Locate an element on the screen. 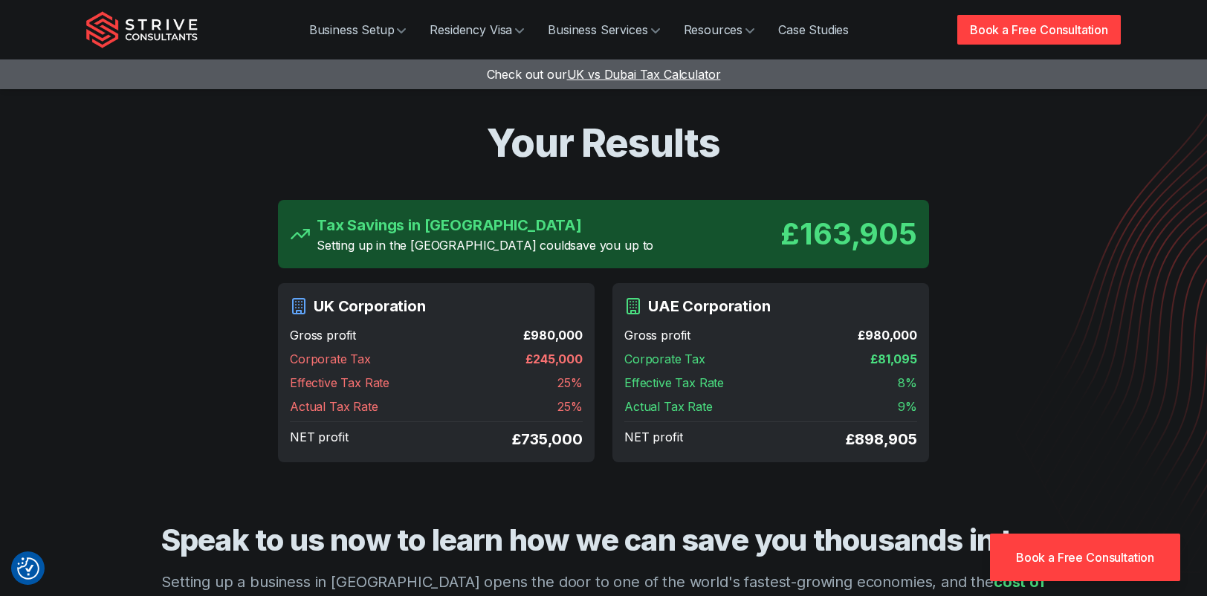 Image resolution: width=1207 pixels, height=596 pixels. a: Business Setup is located at coordinates (358, 30).